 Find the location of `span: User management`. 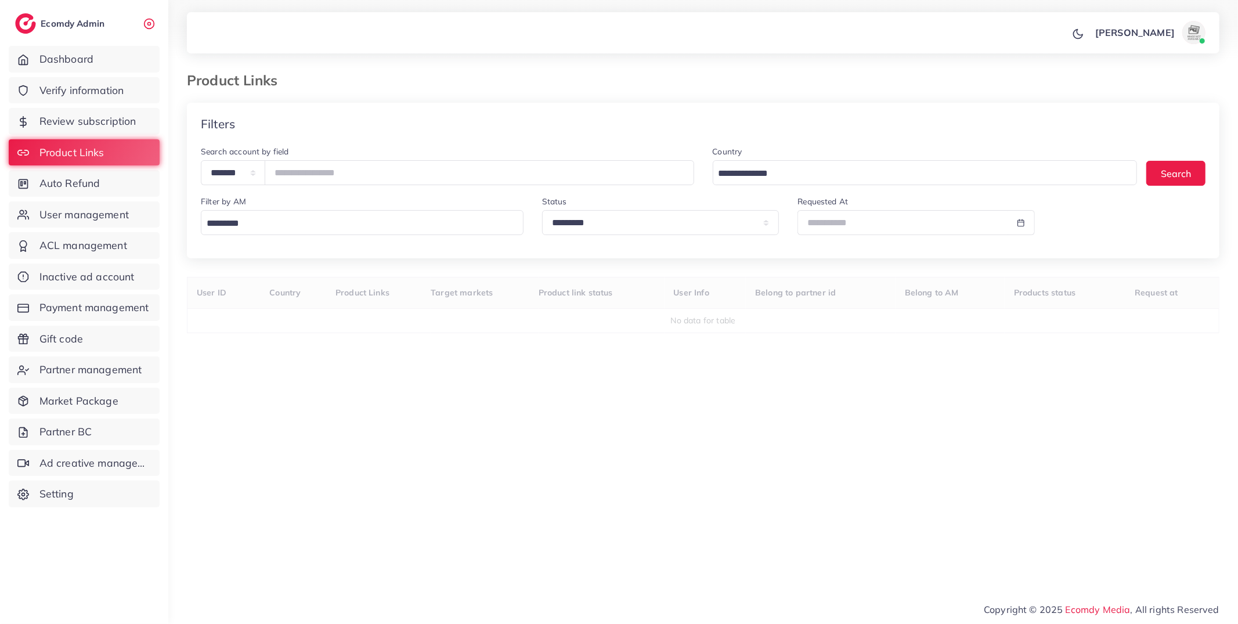

span: User management is located at coordinates (84, 215).